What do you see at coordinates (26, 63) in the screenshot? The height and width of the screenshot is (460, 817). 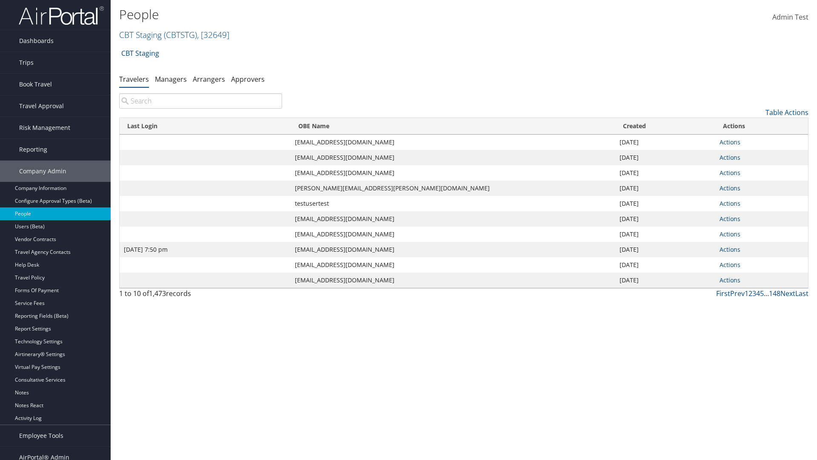 I see `span: Trips` at bounding box center [26, 63].